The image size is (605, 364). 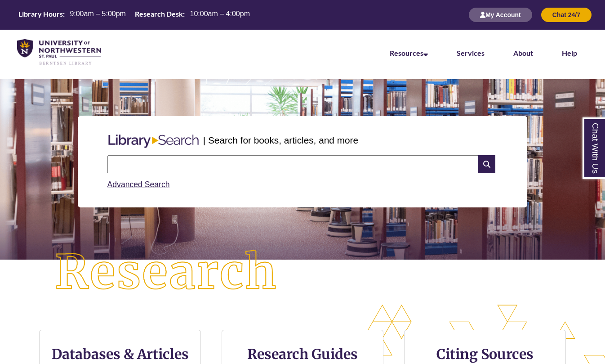 What do you see at coordinates (569, 53) in the screenshot?
I see `a: Help` at bounding box center [569, 53].